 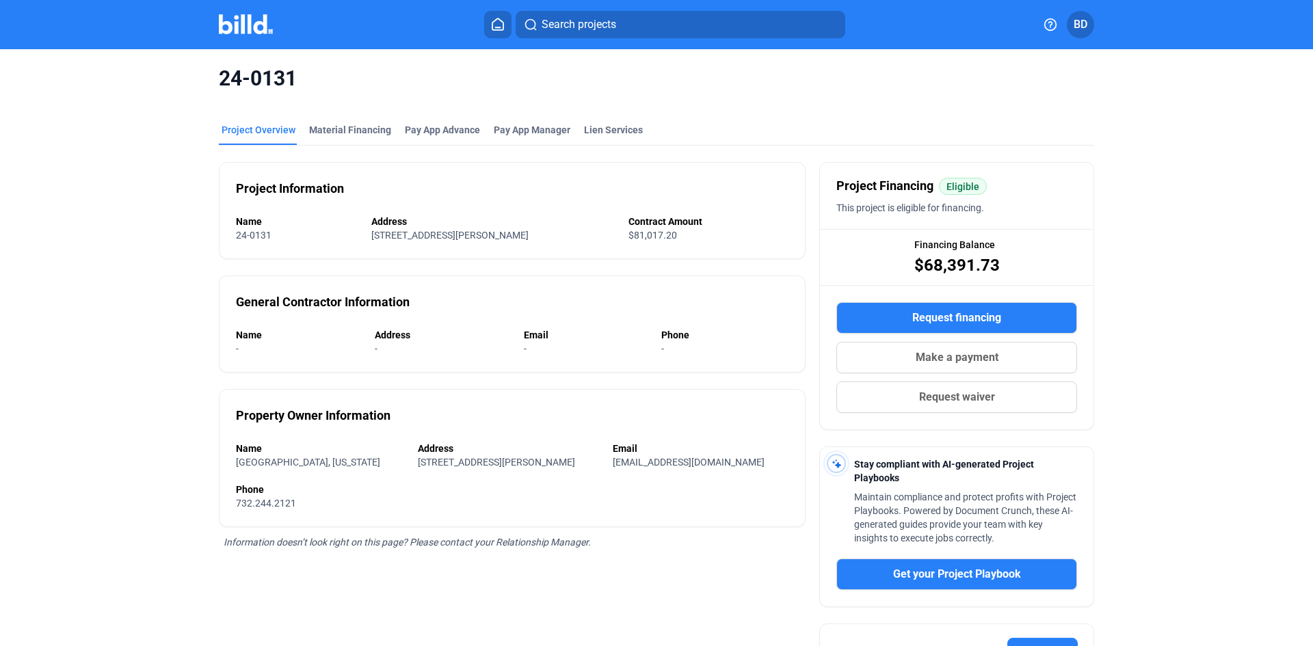 I want to click on span: Stay compliant with AI-generated Project Playbooks, so click(x=944, y=471).